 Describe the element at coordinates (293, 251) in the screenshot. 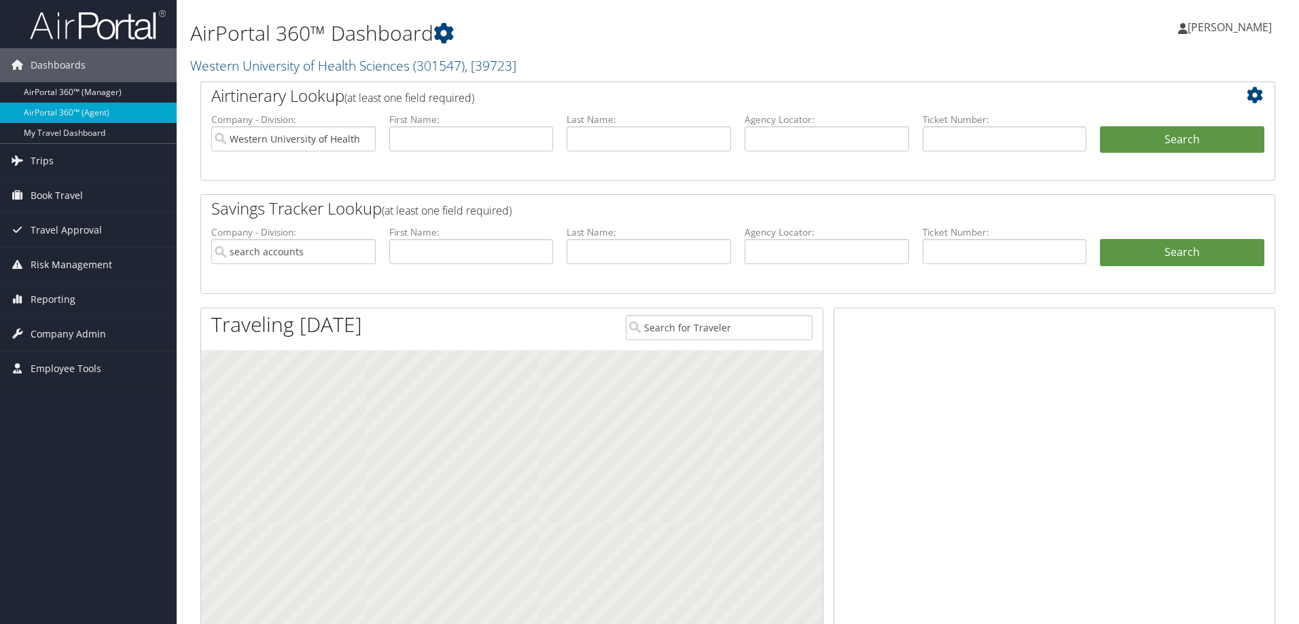

I see `input: search accounts` at that location.